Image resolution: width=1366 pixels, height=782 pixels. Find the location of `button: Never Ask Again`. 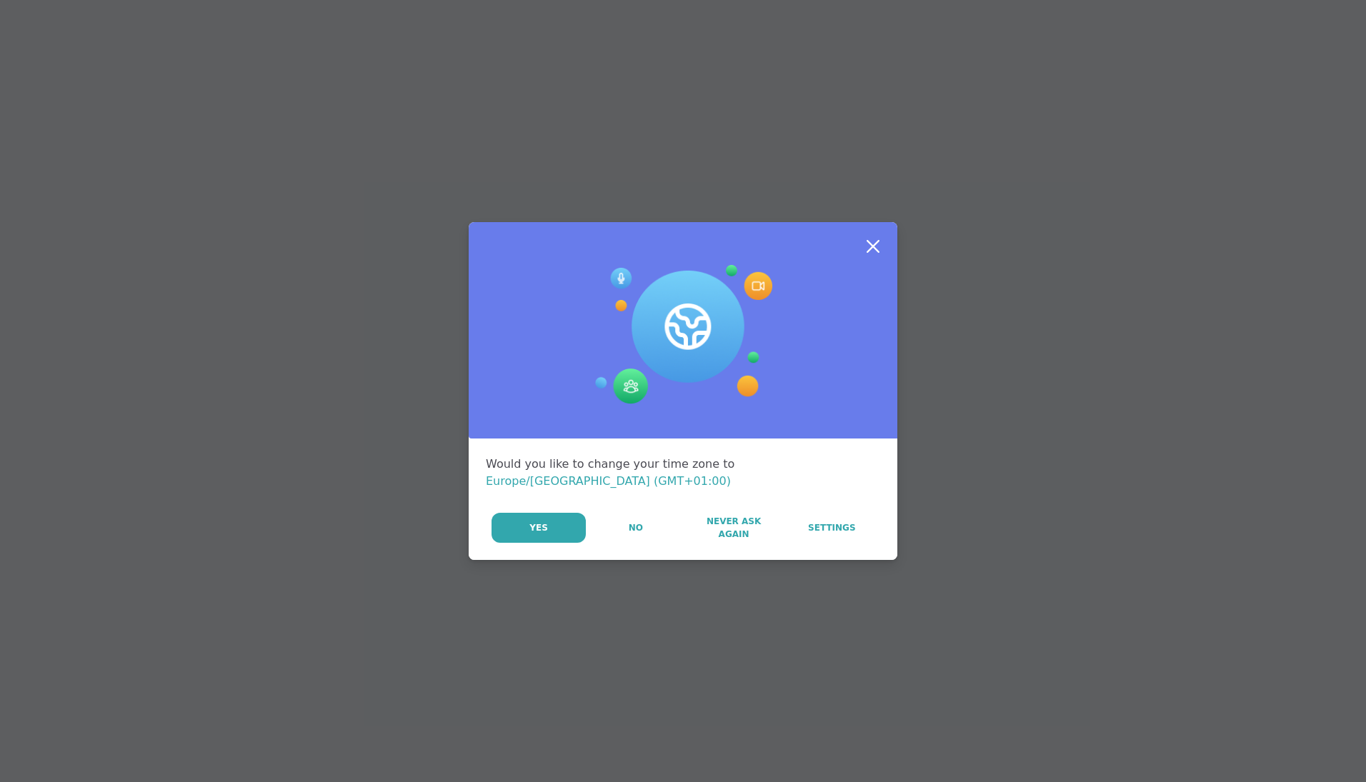

button: Never Ask Again is located at coordinates (733, 528).